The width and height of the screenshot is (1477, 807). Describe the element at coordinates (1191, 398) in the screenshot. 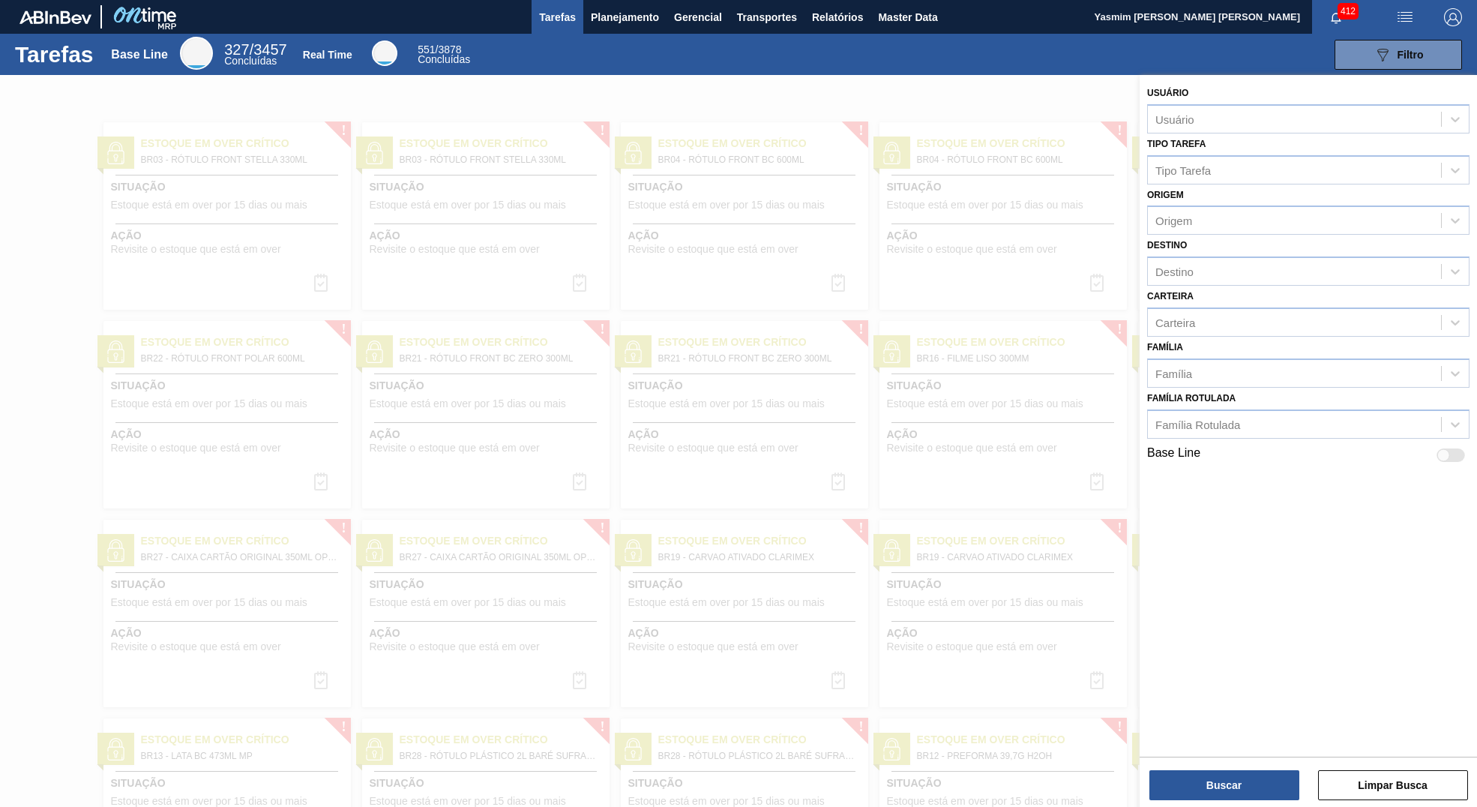

I see `label: Família Rotulada` at that location.